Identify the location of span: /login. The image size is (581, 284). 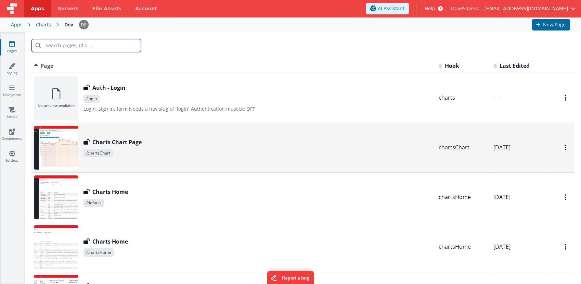
(91, 99).